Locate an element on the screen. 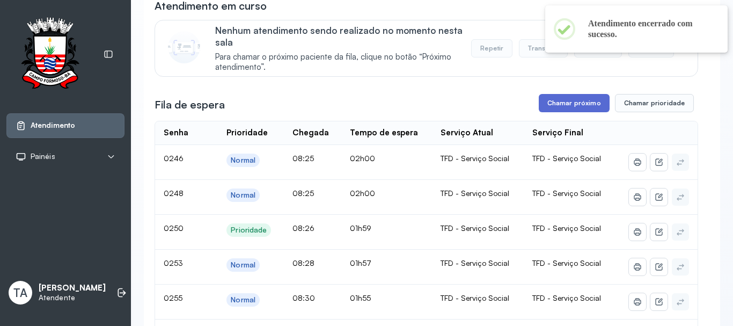  span: Para chamar o próximo paciente da fila, clique no botão “Próximo atendimento”. is located at coordinates (343, 62).